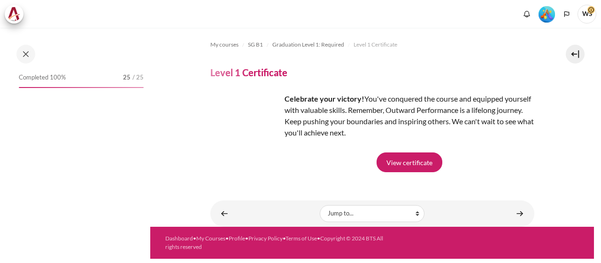 Image resolution: width=601 pixels, height=263 pixels. Describe the element at coordinates (587, 14) in the screenshot. I see `a: User menu` at that location.